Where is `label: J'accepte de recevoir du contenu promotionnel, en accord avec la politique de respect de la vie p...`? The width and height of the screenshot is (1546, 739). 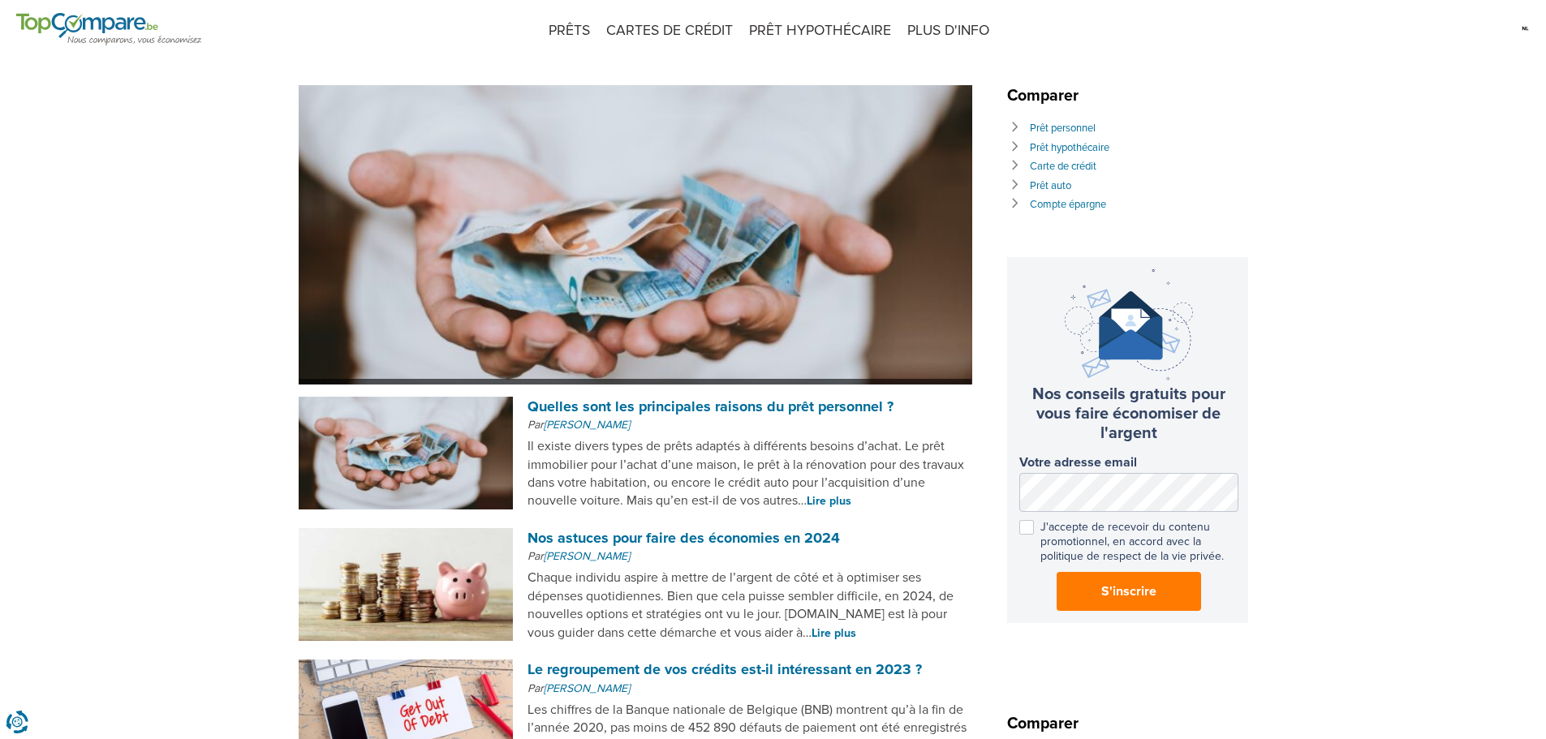 label: J'accepte de recevoir du contenu promotionnel, en accord avec la politique de respect de la vie p... is located at coordinates (1129, 542).